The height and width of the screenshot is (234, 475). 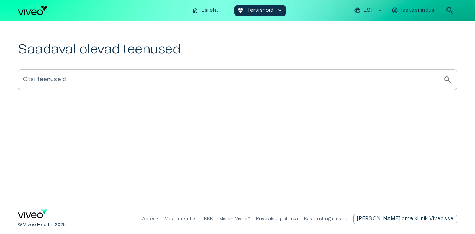 What do you see at coordinates (238, 49) in the screenshot?
I see `h2: Saadaval olevad teenused` at bounding box center [238, 49].